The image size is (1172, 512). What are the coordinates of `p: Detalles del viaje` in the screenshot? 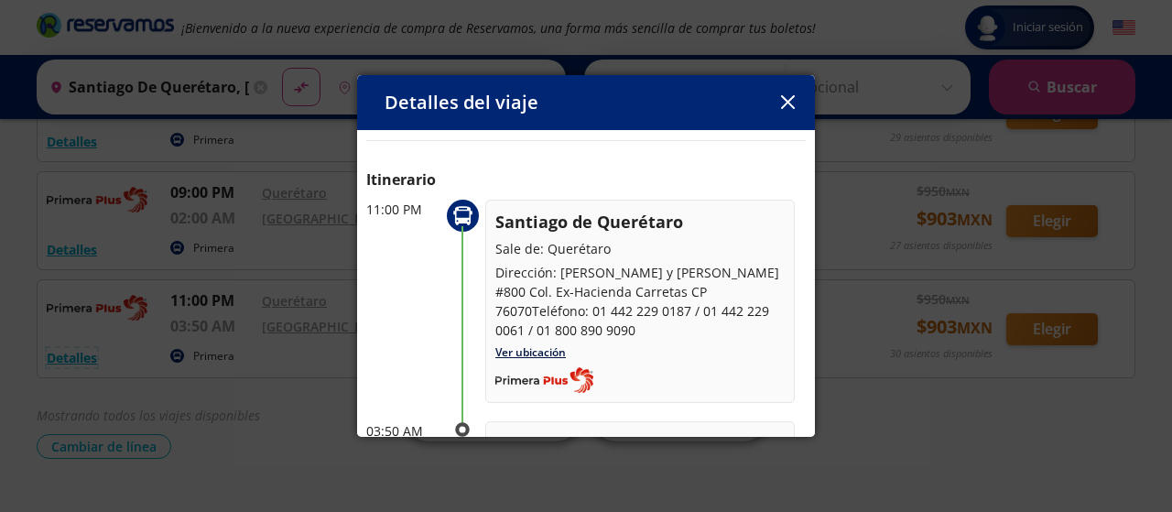 It's located at (462, 103).